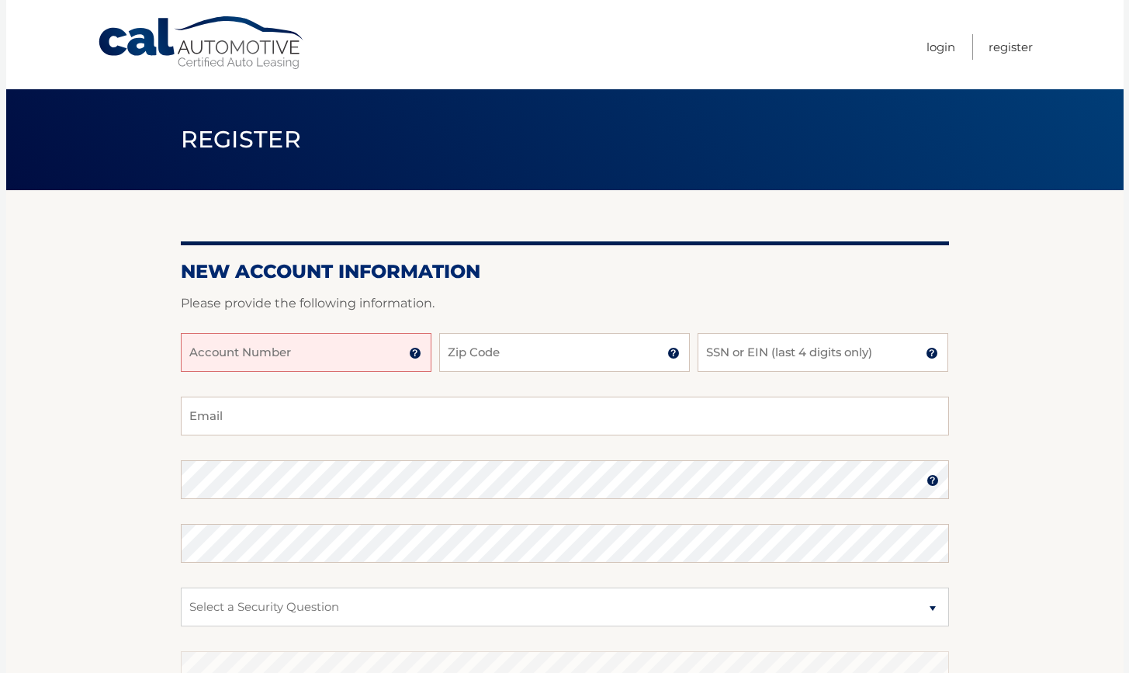 The image size is (1129, 673). What do you see at coordinates (202, 43) in the screenshot?
I see `a: Cal Automotive` at bounding box center [202, 43].